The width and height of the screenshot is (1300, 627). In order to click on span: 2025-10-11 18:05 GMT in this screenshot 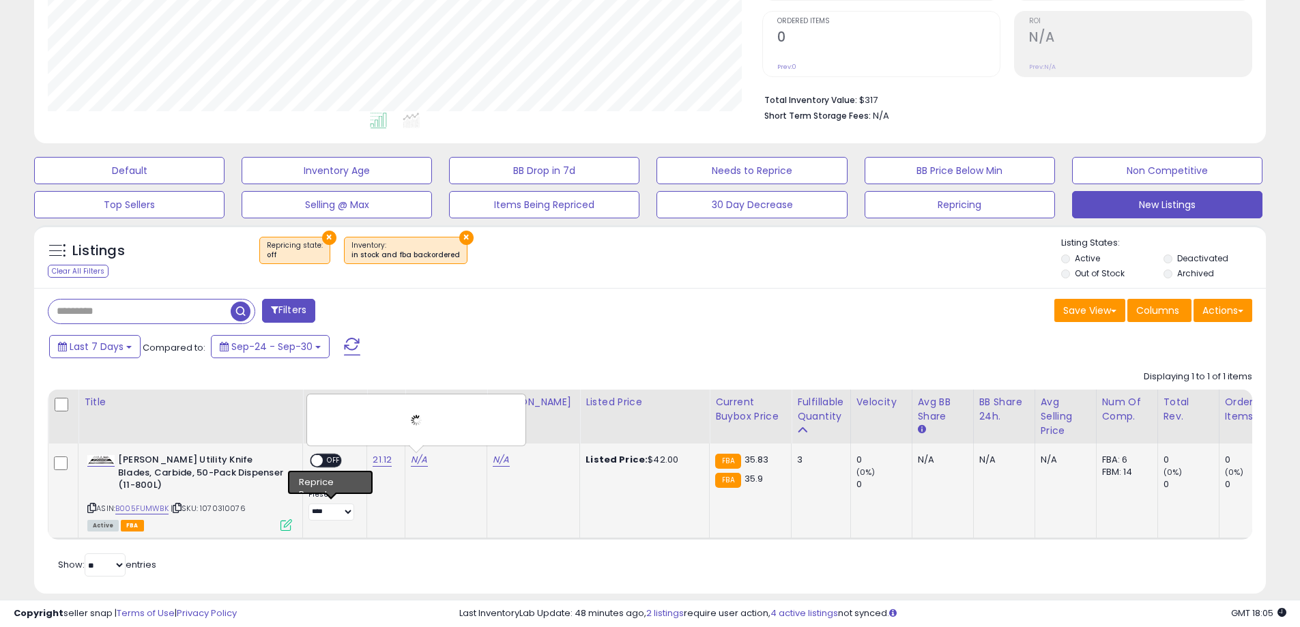, I will do `click(1259, 613)`.